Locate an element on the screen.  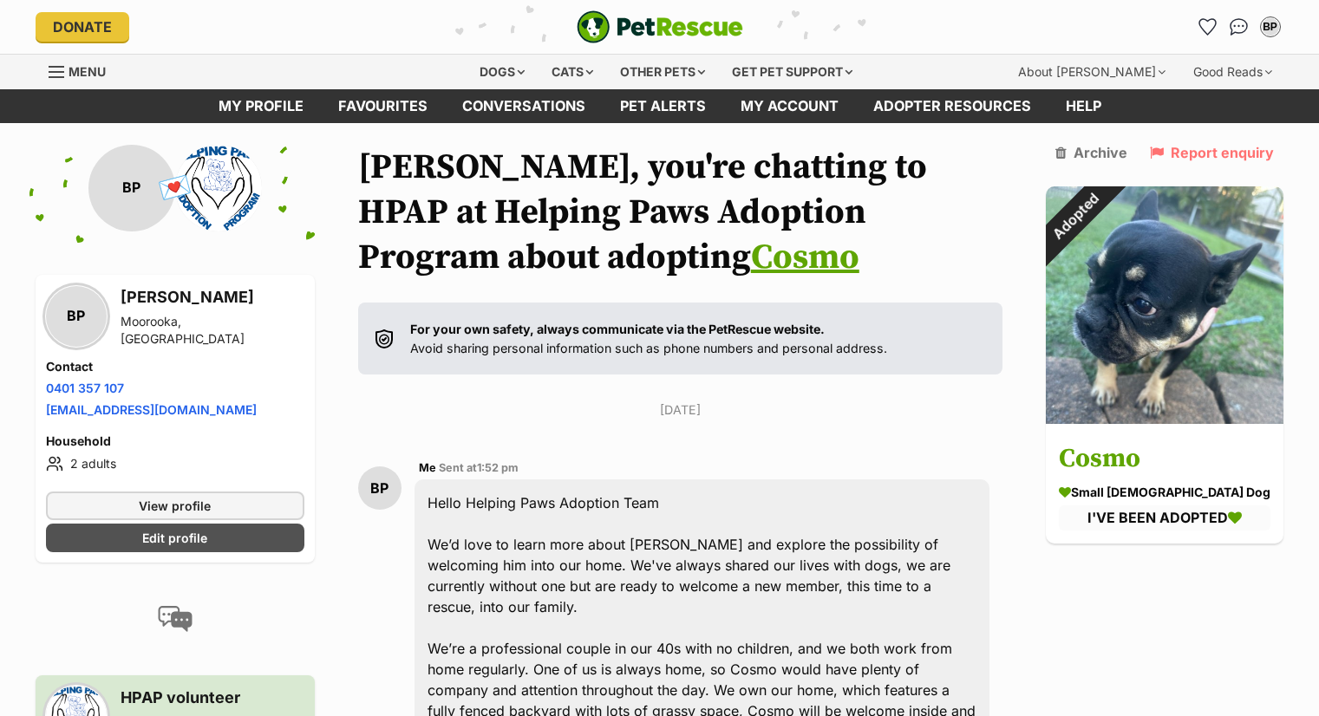
a: Adopted is located at coordinates (1165, 419).